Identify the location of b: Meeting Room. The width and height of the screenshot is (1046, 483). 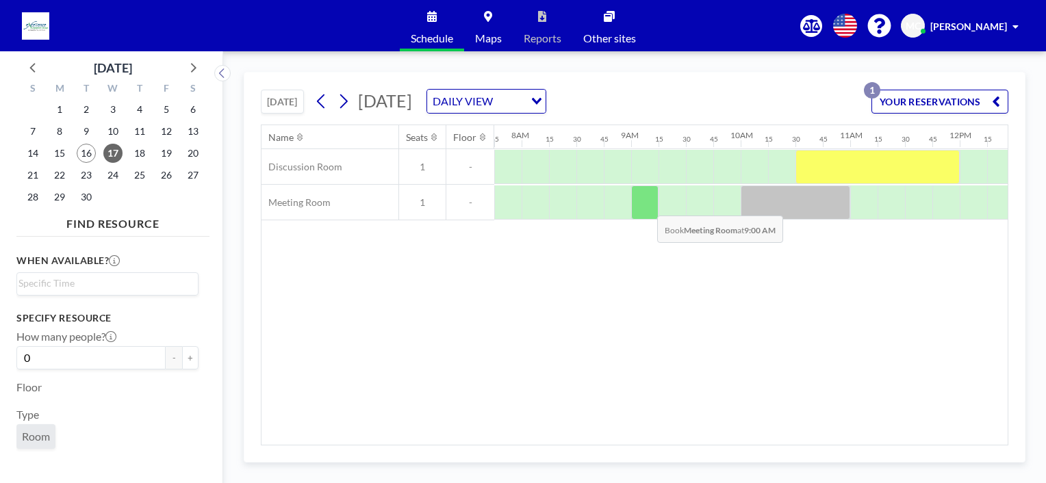
(711, 230).